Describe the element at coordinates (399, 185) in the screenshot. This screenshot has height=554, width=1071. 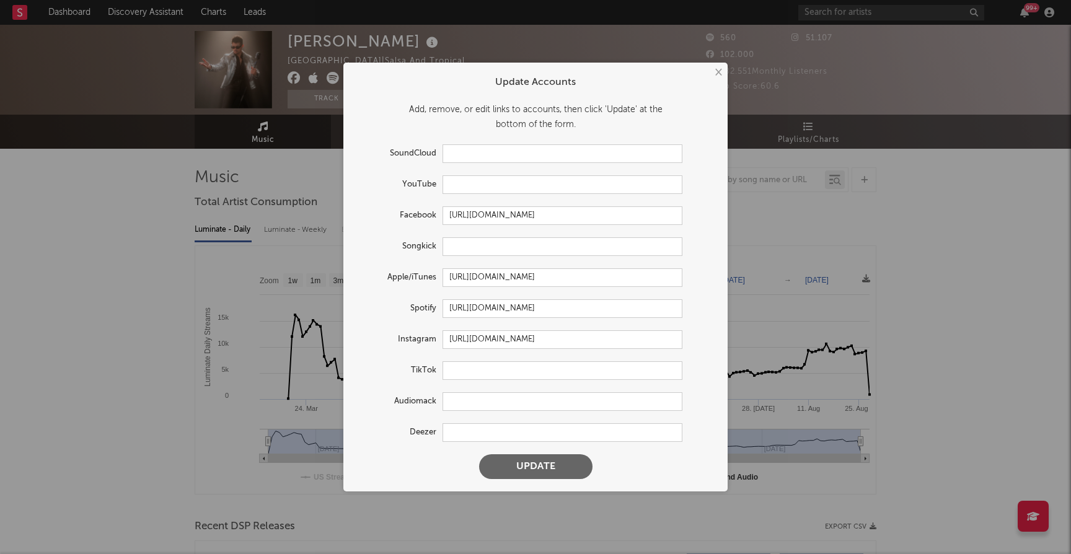
I see `label: YouTube` at that location.